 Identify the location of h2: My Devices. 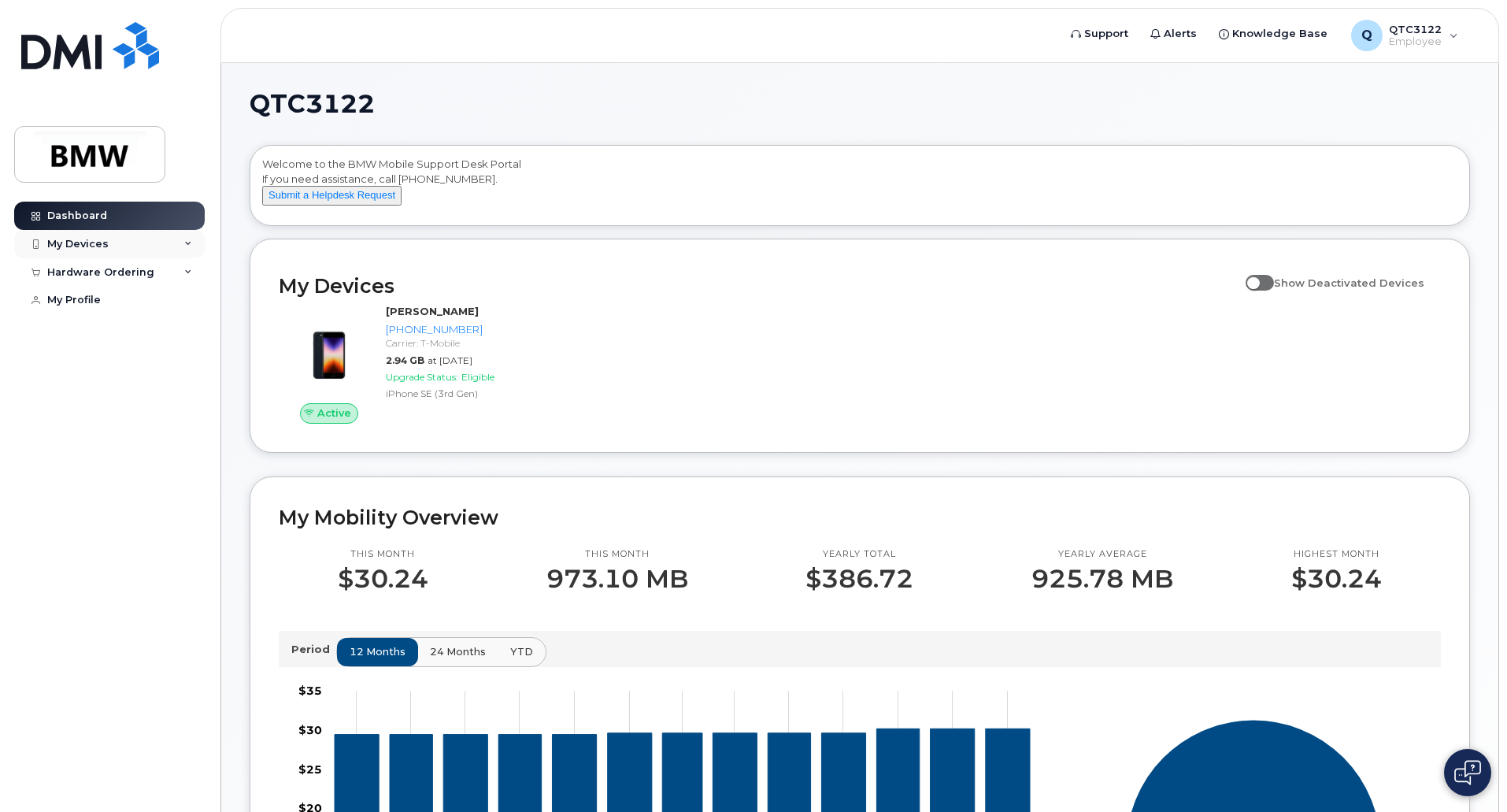
(758, 286).